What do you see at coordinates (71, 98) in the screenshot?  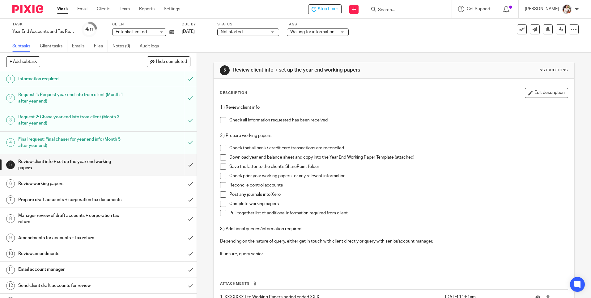 I see `h1: Request 1: Request year end info from client (Month 1 after year end)` at bounding box center [71, 98].